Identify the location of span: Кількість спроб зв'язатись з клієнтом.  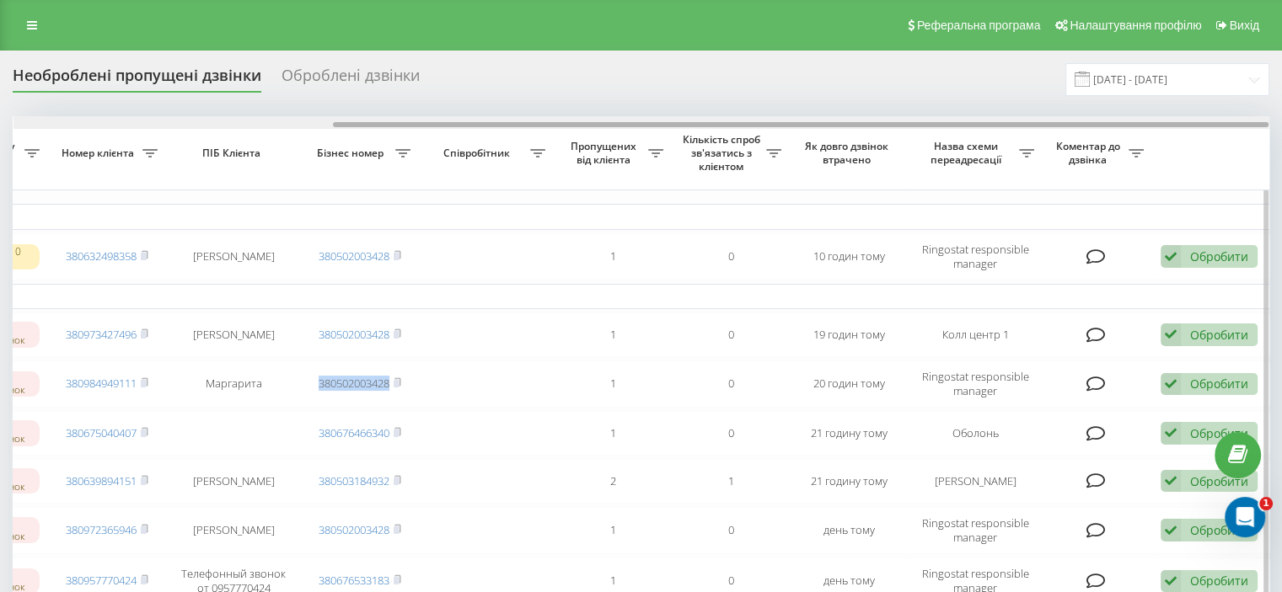
(723, 153).